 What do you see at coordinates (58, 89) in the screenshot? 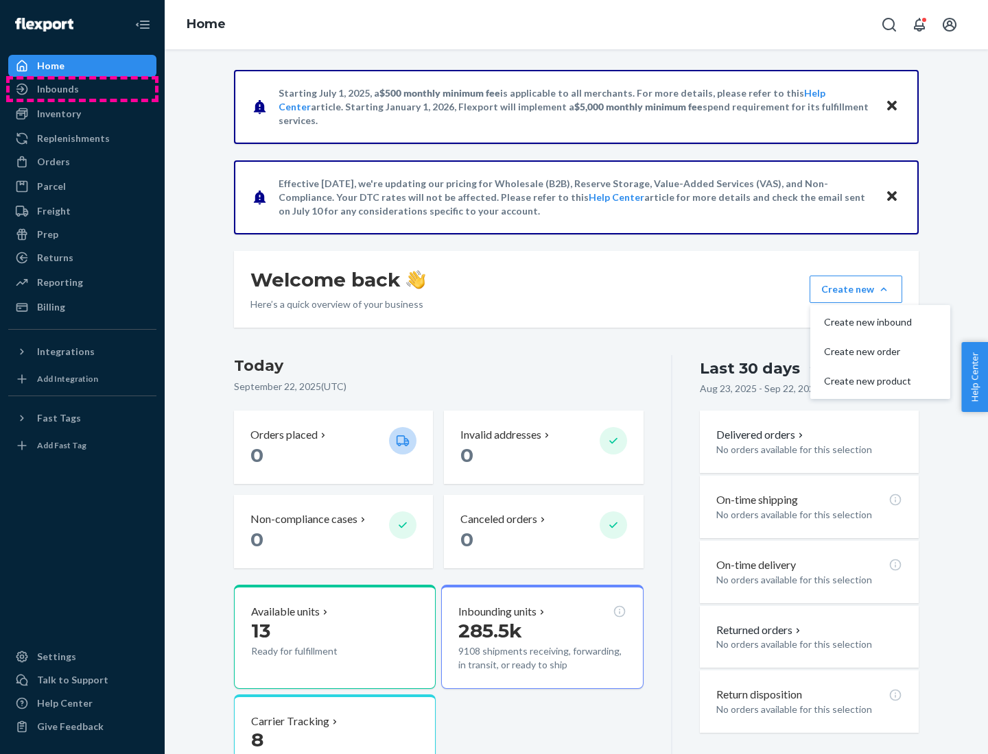
I see `div: Inbounds` at bounding box center [58, 89].